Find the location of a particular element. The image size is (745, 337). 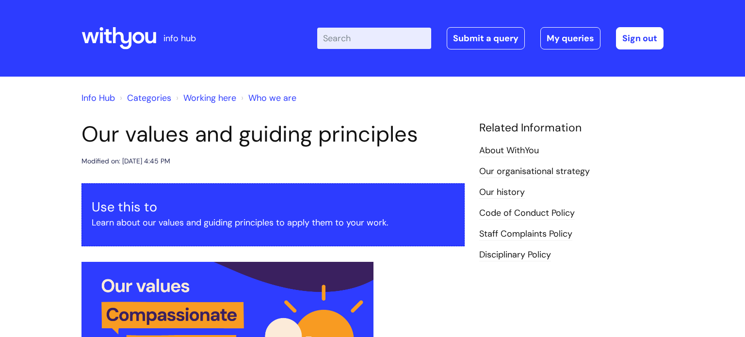

a: Our organisational strategy is located at coordinates (534, 172).